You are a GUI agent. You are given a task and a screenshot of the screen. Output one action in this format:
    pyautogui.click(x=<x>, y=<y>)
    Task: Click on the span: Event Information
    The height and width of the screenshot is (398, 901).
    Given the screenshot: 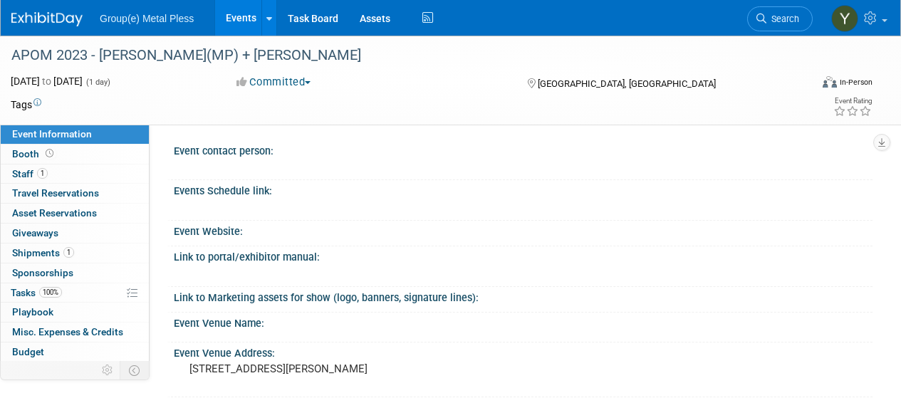 What is the action you would take?
    pyautogui.click(x=52, y=134)
    